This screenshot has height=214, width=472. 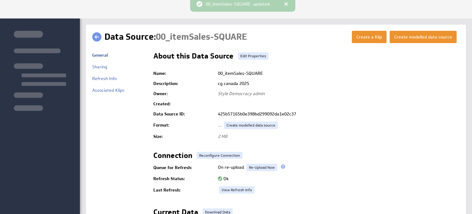 I want to click on button: Create modelled data source, so click(x=423, y=37).